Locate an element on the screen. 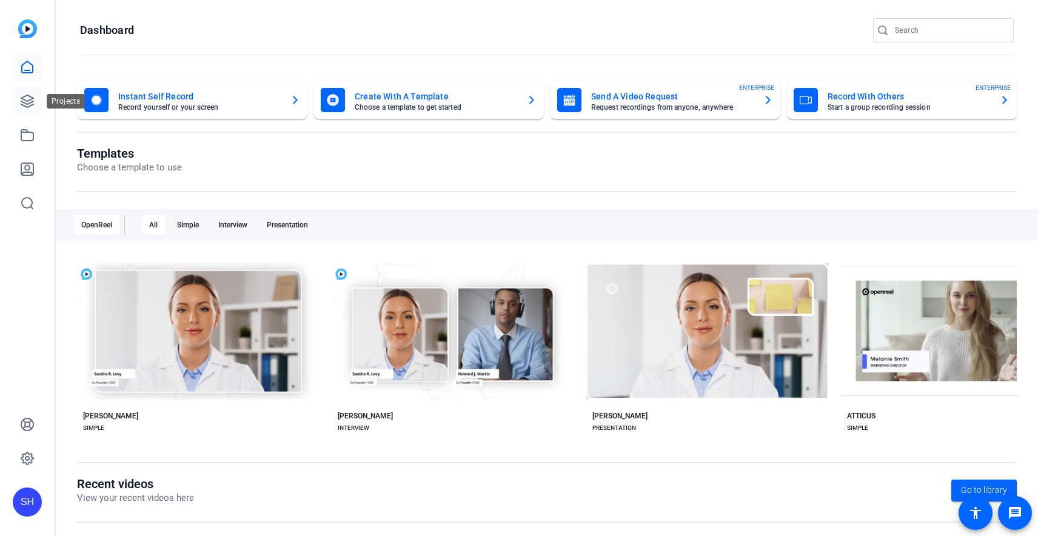  p: View your recent videos here is located at coordinates (135, 498).